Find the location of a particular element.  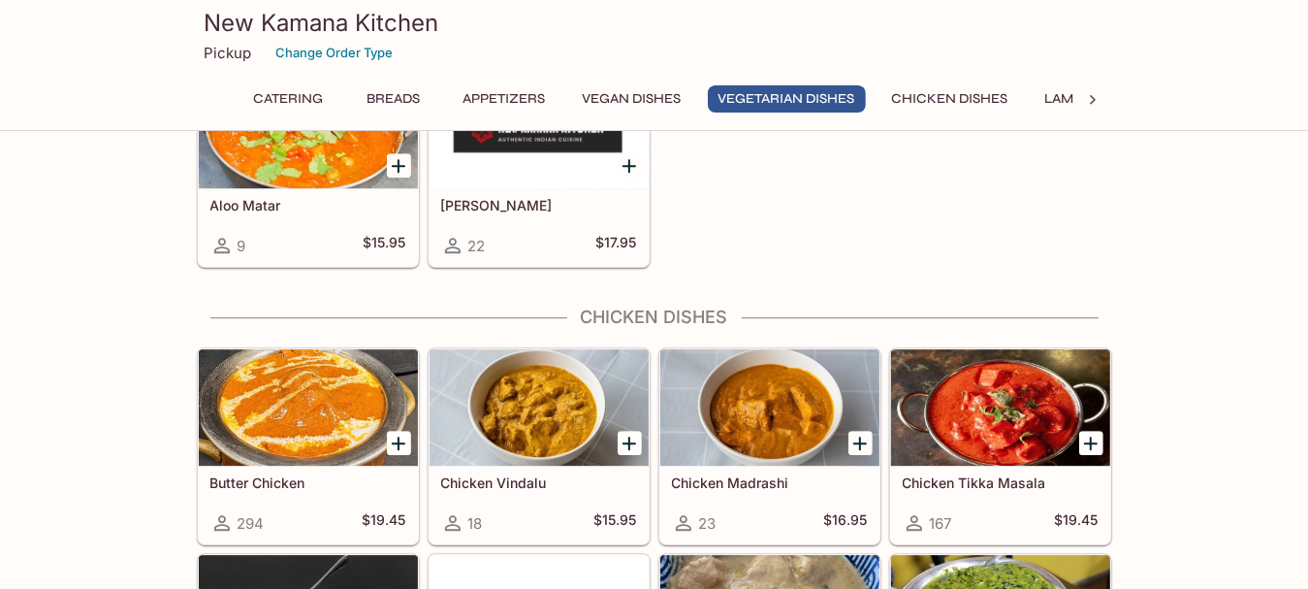

h5: Aloo Matar is located at coordinates (308, 205).